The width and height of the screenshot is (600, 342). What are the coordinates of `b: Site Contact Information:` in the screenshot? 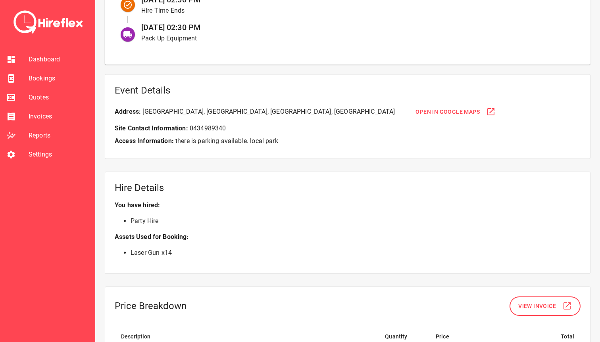 It's located at (151, 128).